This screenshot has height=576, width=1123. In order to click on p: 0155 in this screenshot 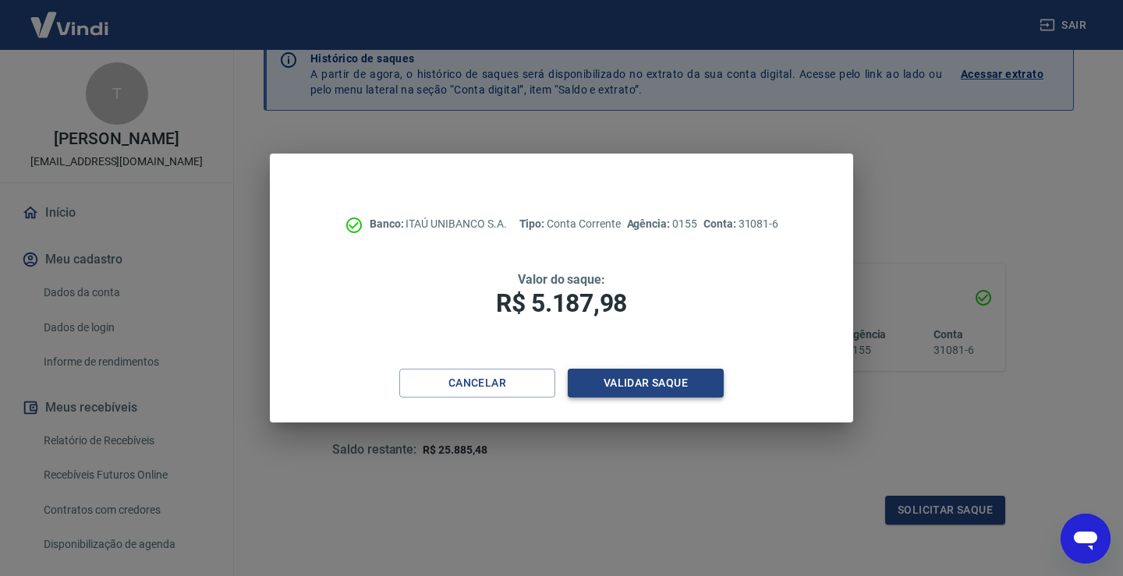, I will do `click(662, 224)`.